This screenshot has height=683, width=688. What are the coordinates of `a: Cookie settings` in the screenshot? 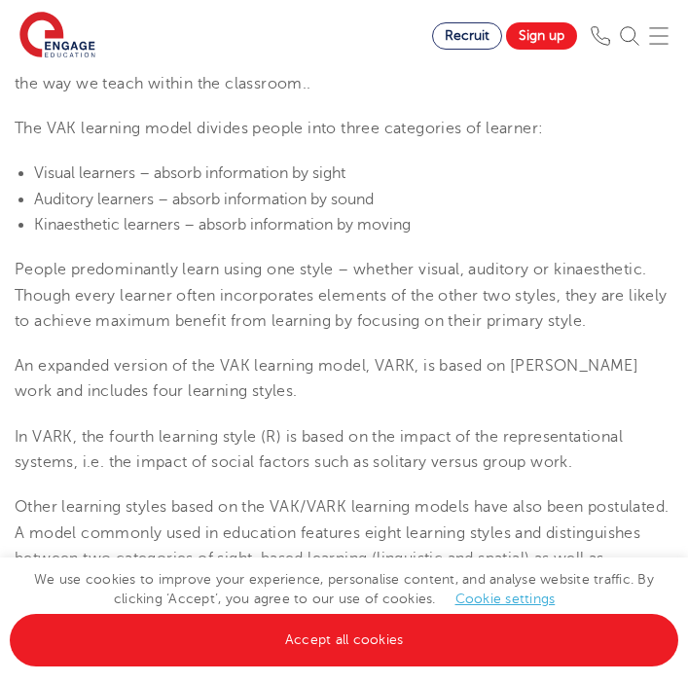 It's located at (505, 599).